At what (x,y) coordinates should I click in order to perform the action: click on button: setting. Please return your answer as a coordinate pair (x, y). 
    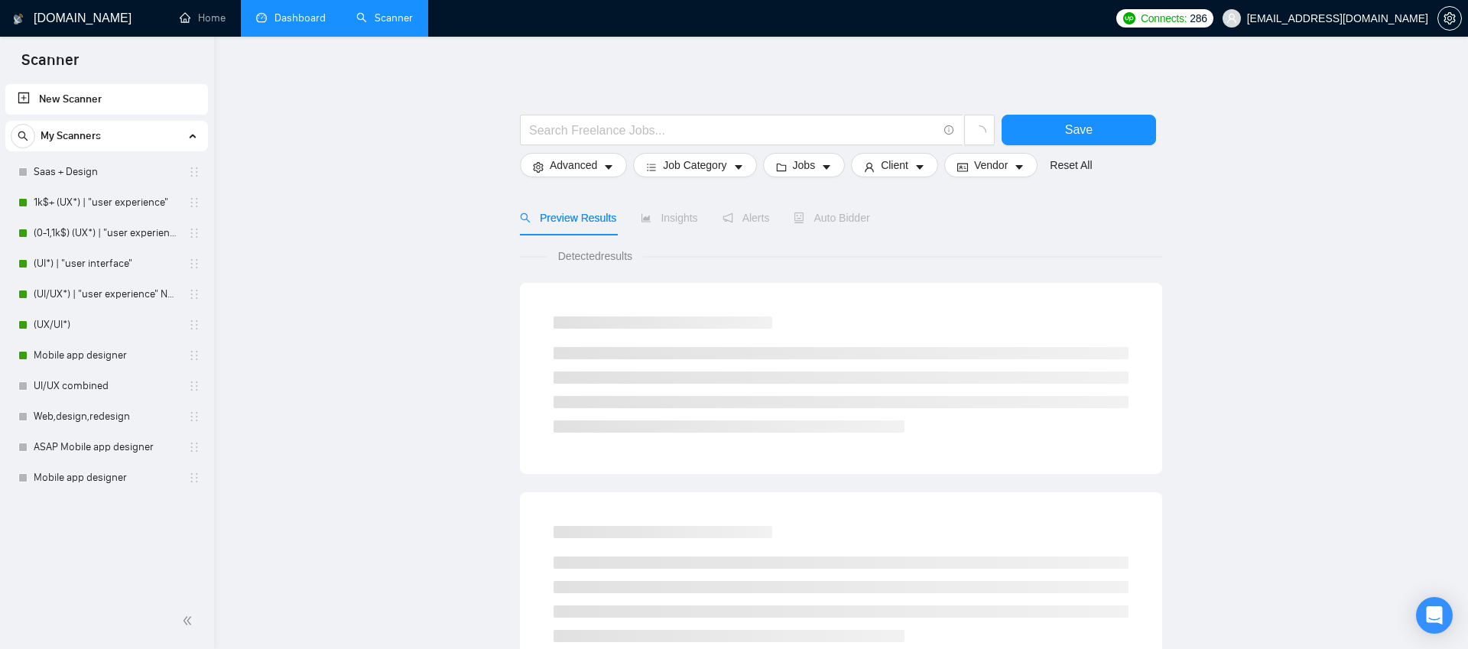
    Looking at the image, I should click on (1450, 18).